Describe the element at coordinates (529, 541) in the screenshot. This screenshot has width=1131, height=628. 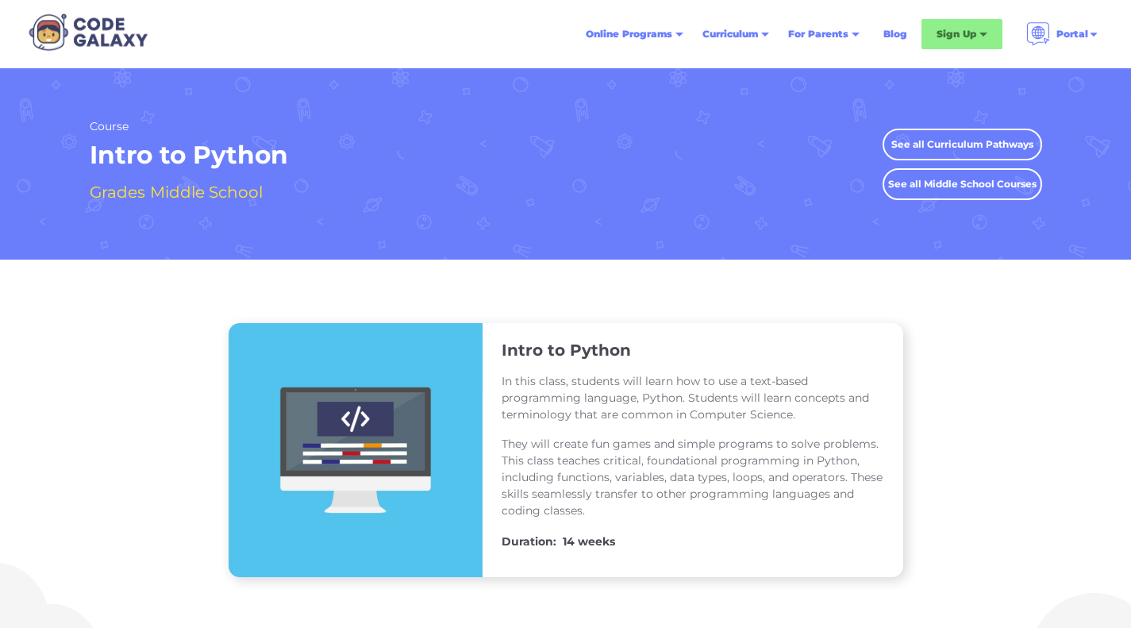
I see `h4: Duration:` at that location.